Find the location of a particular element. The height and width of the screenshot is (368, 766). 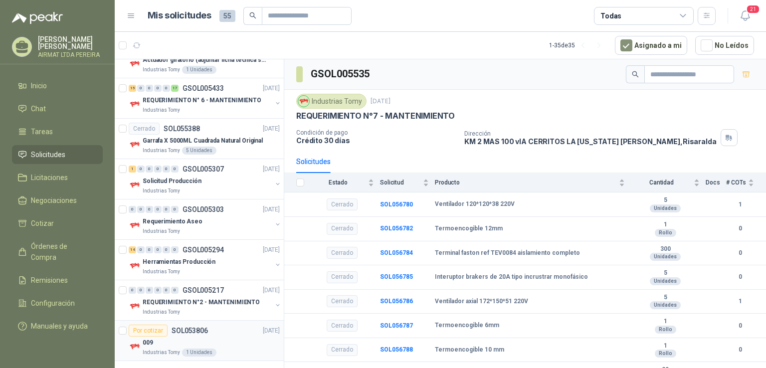

p: Herramientas Producción is located at coordinates (179, 262).